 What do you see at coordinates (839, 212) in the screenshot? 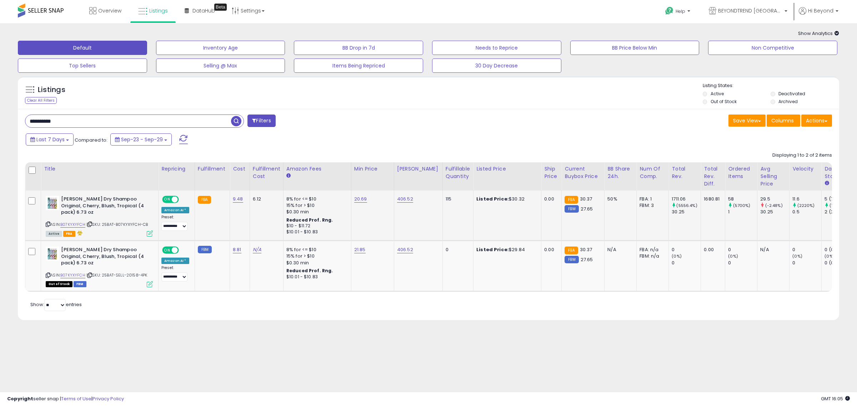
I see `div: 2 (28.57%)` at bounding box center [839, 212].